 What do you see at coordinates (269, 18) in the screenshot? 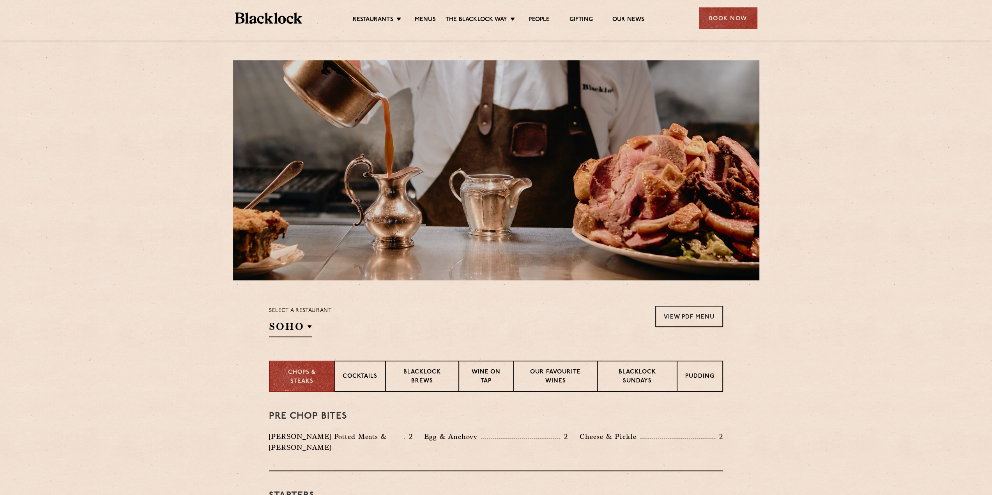
I see `img: BL_Textured_Logo-footer-cropped.svg` at bounding box center [269, 18].